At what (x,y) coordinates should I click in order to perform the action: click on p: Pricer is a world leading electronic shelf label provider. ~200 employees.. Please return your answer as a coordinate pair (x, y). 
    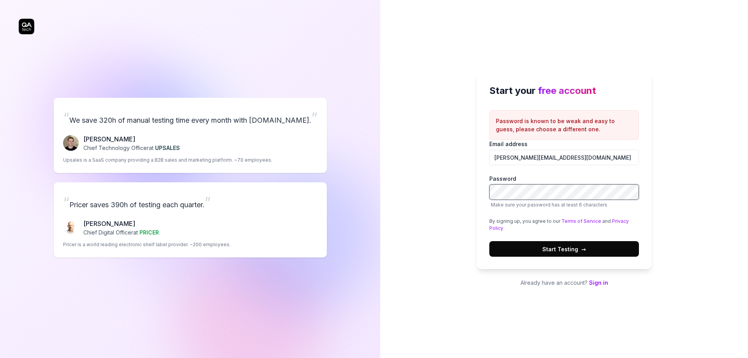
    Looking at the image, I should click on (147, 245).